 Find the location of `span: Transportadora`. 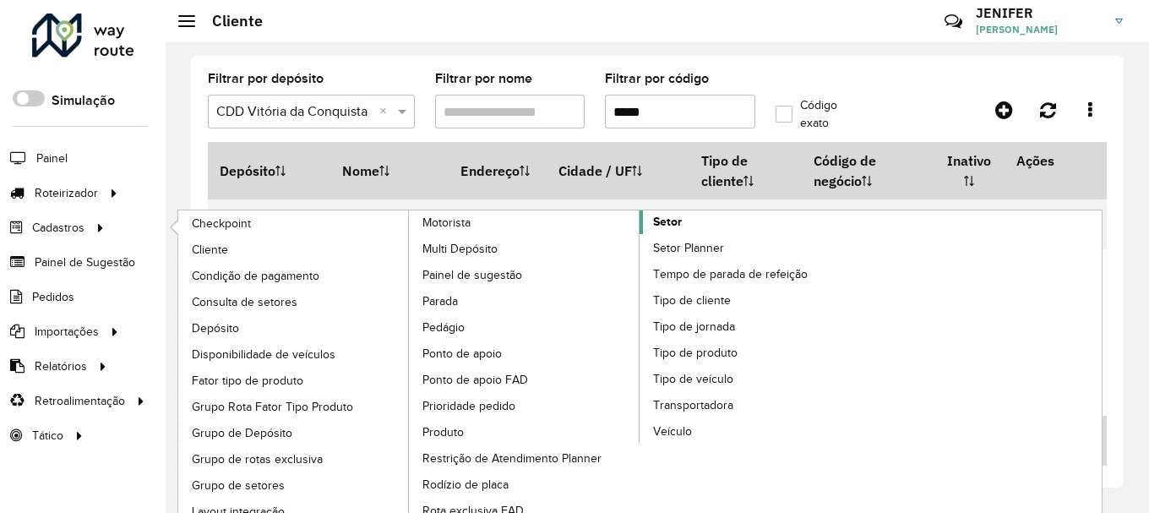

span: Transportadora is located at coordinates (693, 405).